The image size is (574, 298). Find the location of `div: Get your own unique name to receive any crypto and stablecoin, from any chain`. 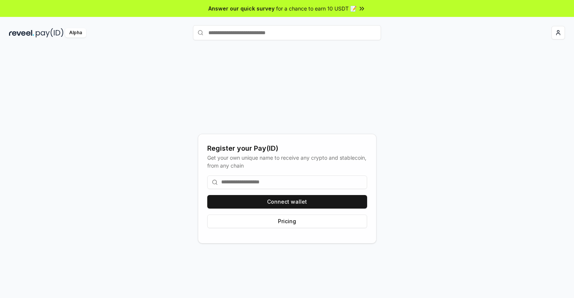

div: Get your own unique name to receive any crypto and stablecoin, from any chain is located at coordinates (287, 162).